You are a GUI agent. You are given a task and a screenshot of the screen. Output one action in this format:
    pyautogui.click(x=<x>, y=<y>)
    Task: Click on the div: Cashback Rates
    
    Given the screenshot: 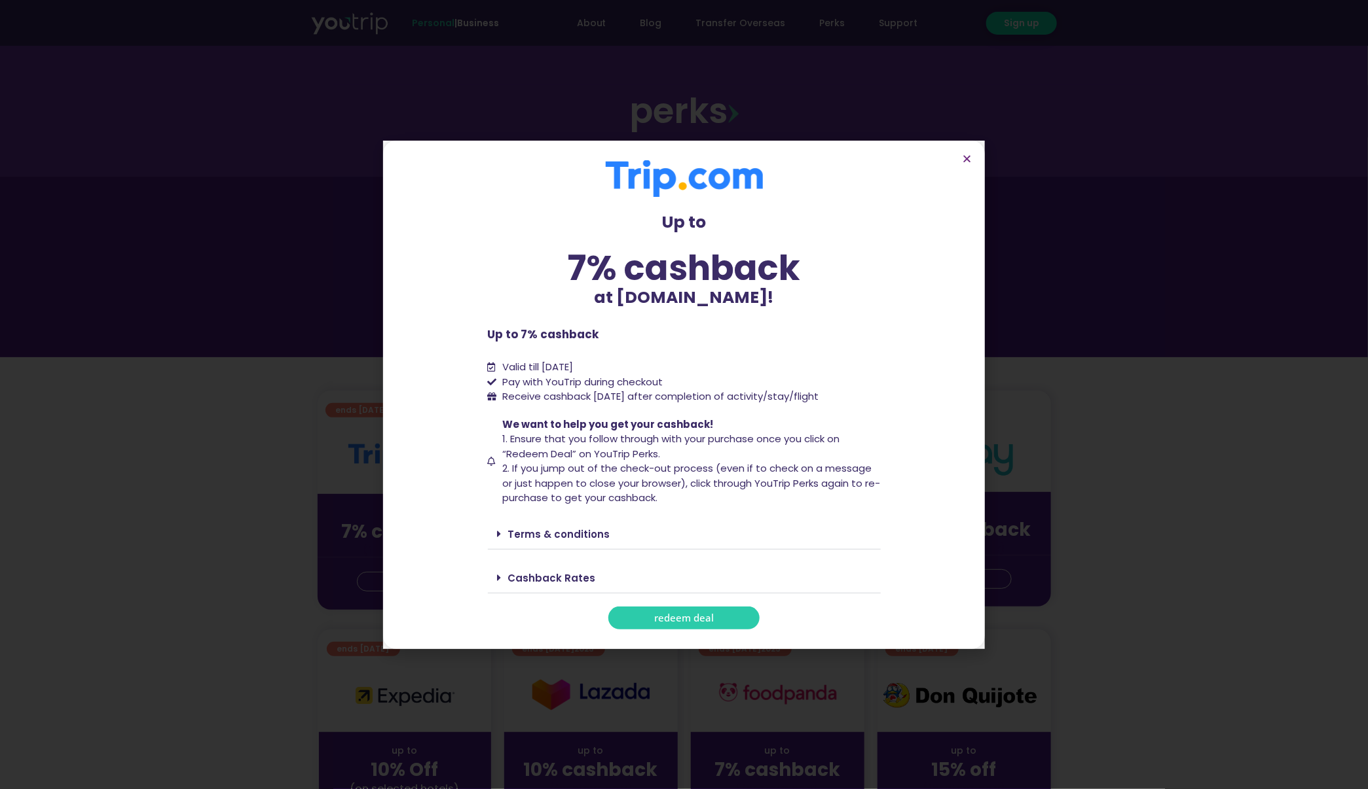 What is the action you would take?
    pyautogui.click(x=684, y=578)
    